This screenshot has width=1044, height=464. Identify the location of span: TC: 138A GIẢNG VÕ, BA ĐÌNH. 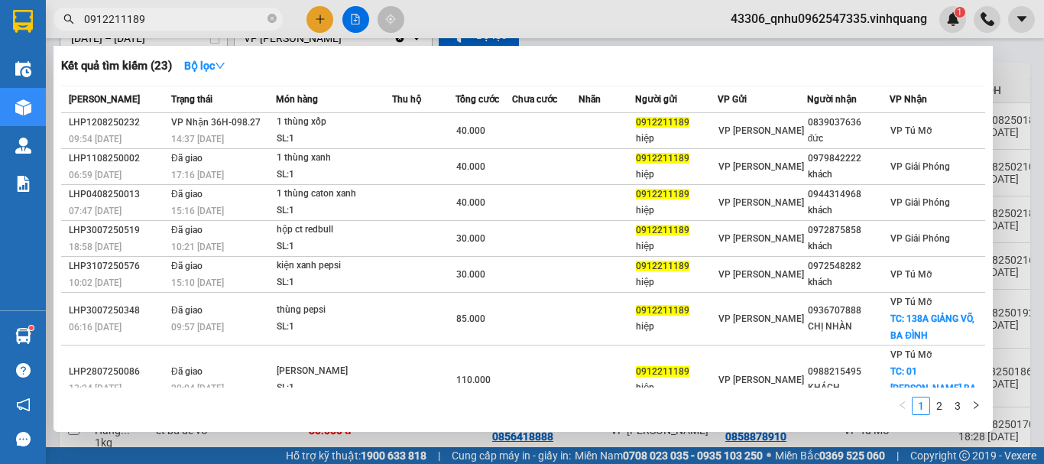
(933, 327).